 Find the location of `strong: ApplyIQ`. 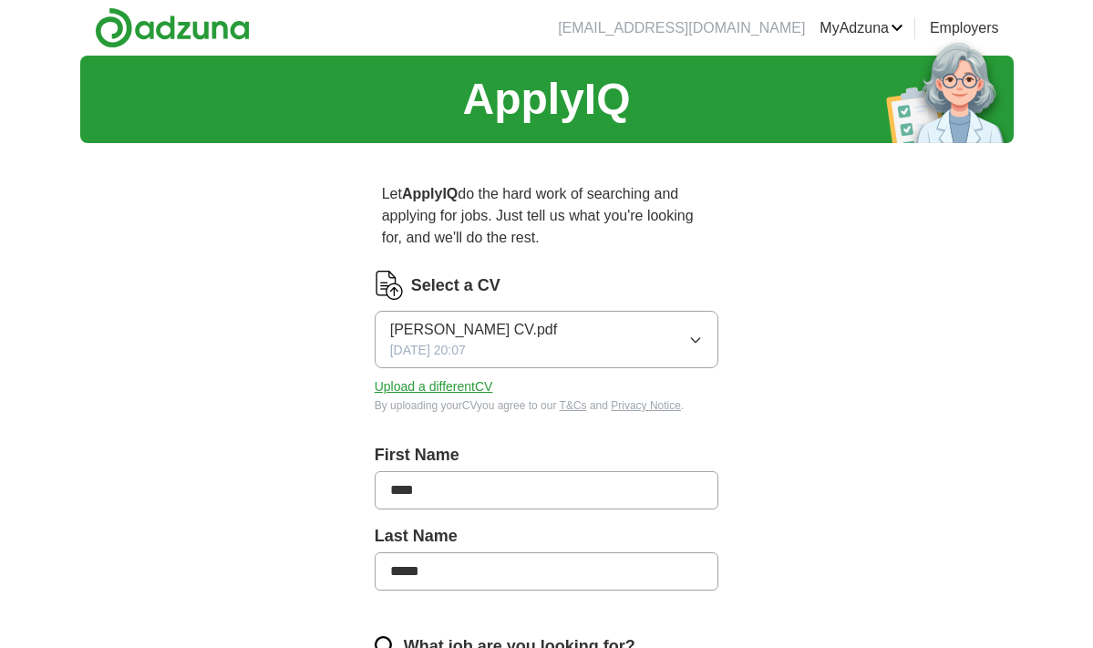

strong: ApplyIQ is located at coordinates (429, 193).